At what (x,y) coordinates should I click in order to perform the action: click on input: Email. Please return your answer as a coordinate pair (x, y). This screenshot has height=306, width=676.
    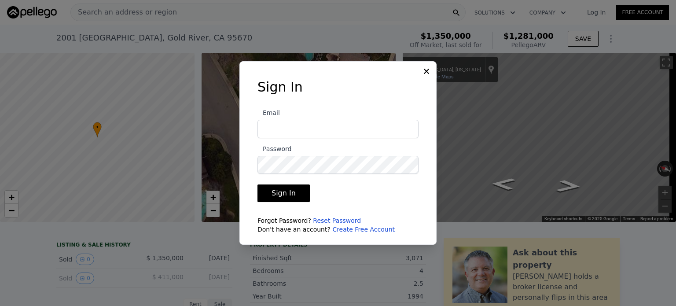
    Looking at the image, I should click on (338, 129).